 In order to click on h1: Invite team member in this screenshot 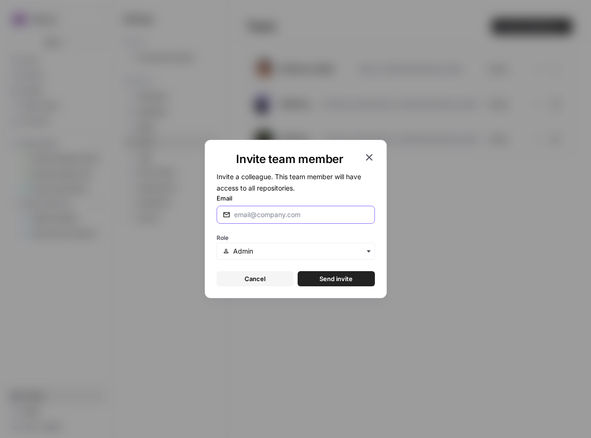, I will do `click(290, 159)`.